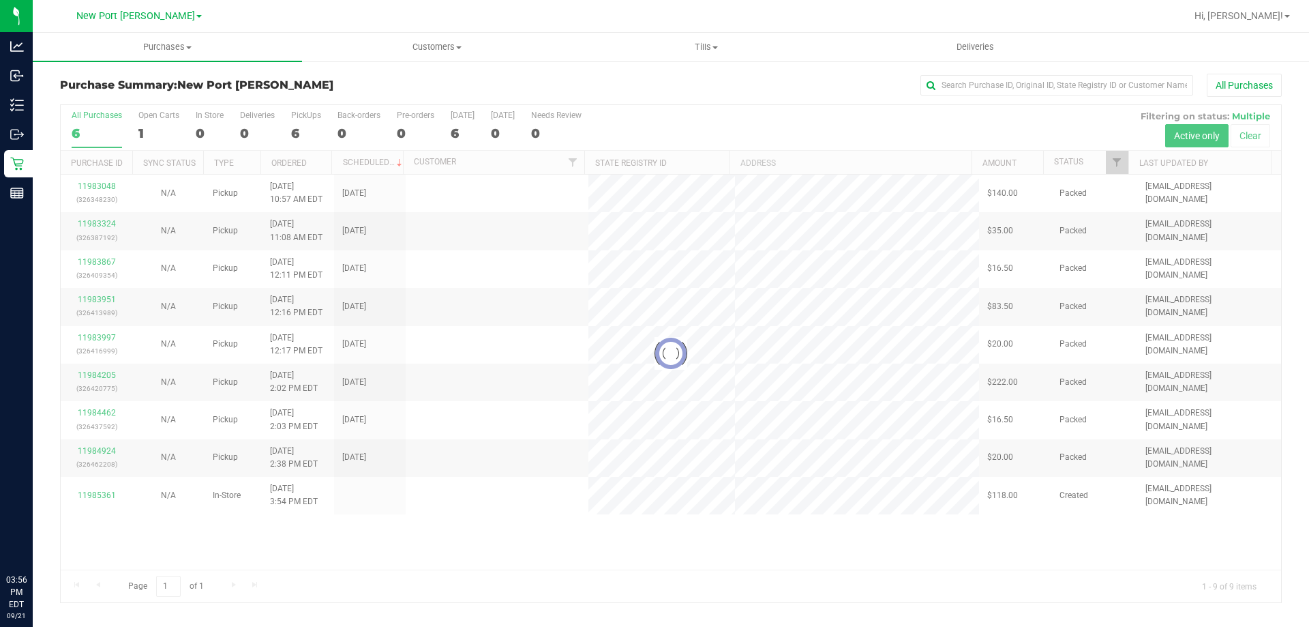  Describe the element at coordinates (706, 47) in the screenshot. I see `span: Tills` at that location.